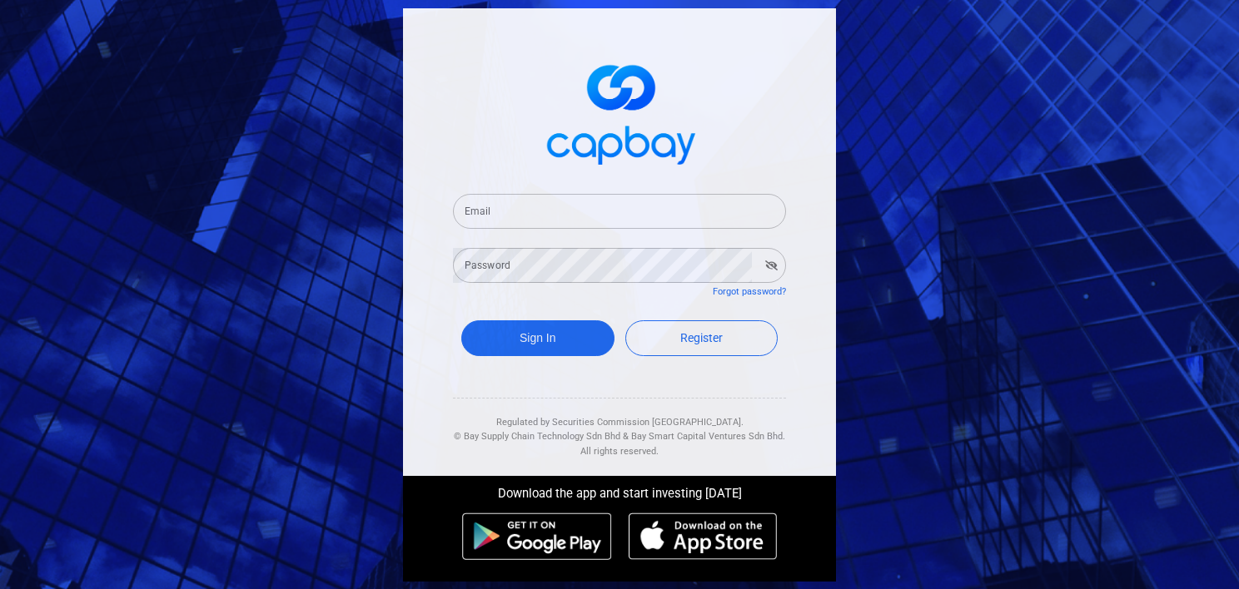  Describe the element at coordinates (701, 338) in the screenshot. I see `span: Register` at that location.